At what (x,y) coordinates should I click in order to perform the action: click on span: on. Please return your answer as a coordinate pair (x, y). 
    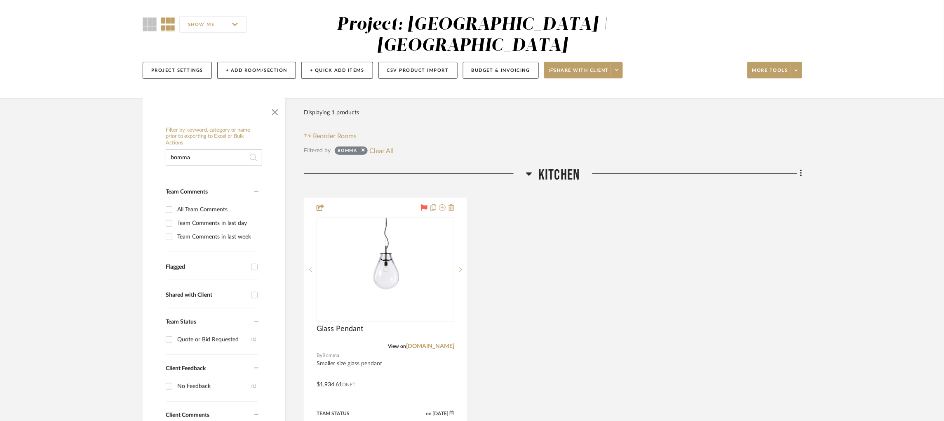
    Looking at the image, I should click on (429, 413).